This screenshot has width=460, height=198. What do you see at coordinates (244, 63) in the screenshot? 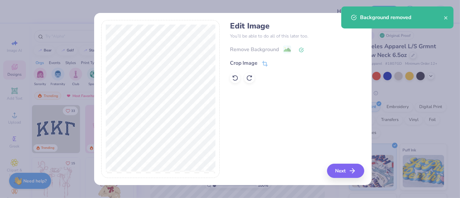
I see `div: Crop Image` at bounding box center [244, 63].